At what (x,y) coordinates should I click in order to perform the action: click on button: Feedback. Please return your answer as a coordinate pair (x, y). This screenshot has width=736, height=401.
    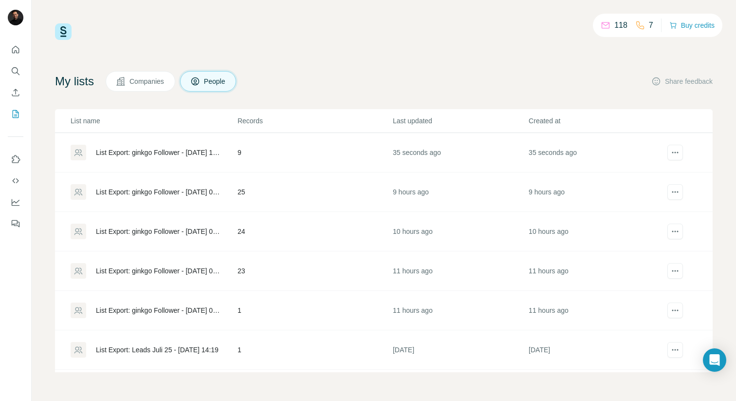
    Looking at the image, I should click on (16, 223).